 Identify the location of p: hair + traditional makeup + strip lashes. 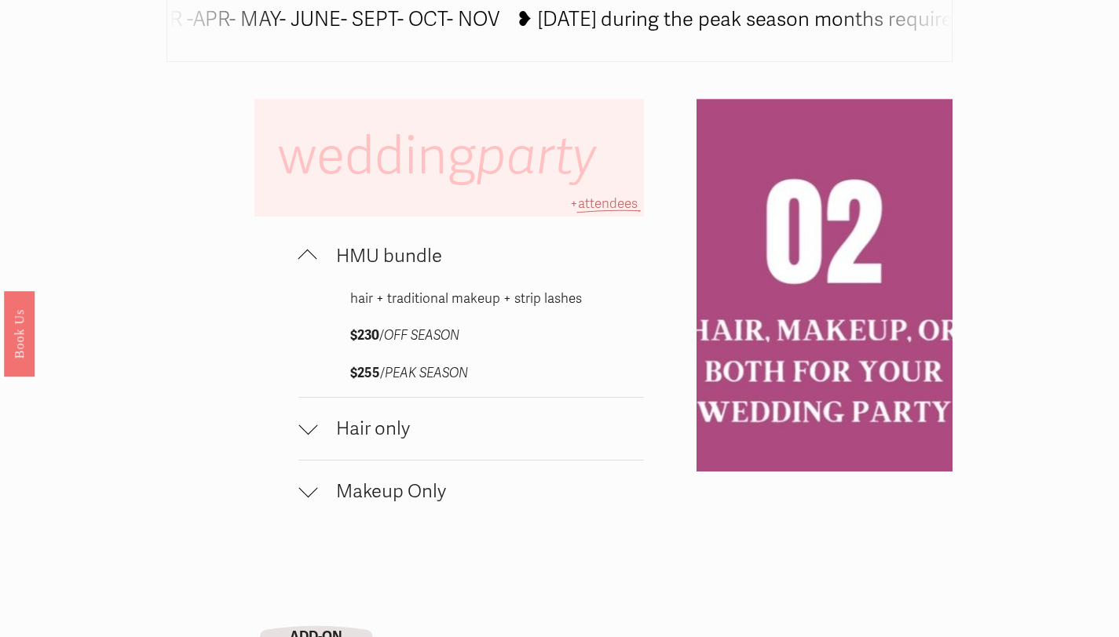
(470, 299).